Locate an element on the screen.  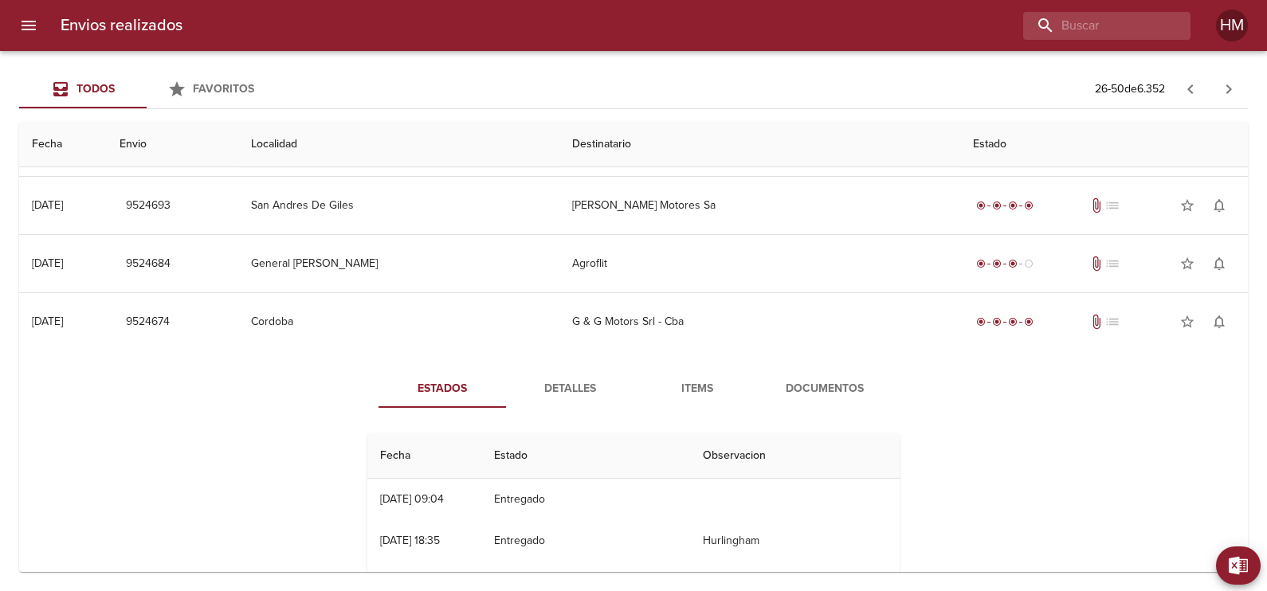
th: Localidad is located at coordinates (398, 144).